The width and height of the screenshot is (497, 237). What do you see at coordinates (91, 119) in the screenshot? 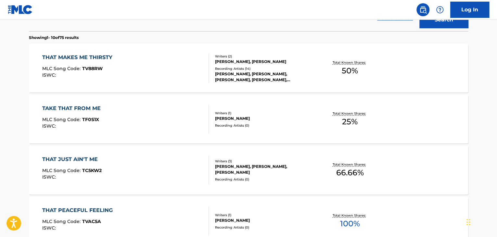
I see `span: TF0S1X` at bounding box center [91, 119].